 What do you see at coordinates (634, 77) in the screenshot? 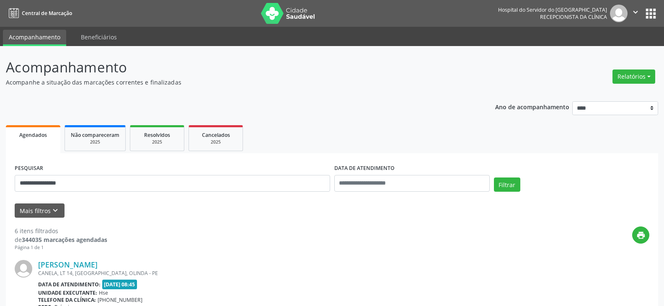
I see `button: Relatórios` at bounding box center [634, 77].